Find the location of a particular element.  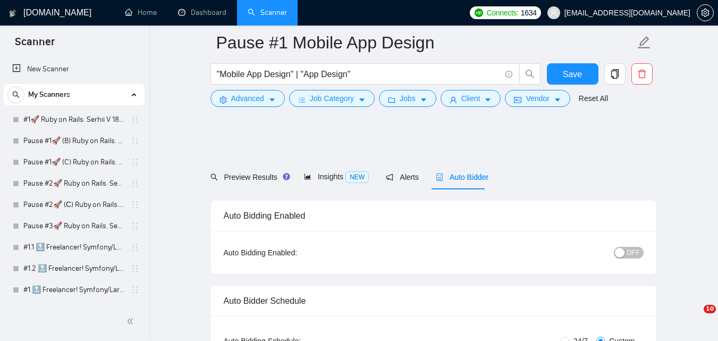

span: idcard is located at coordinates (518, 99).